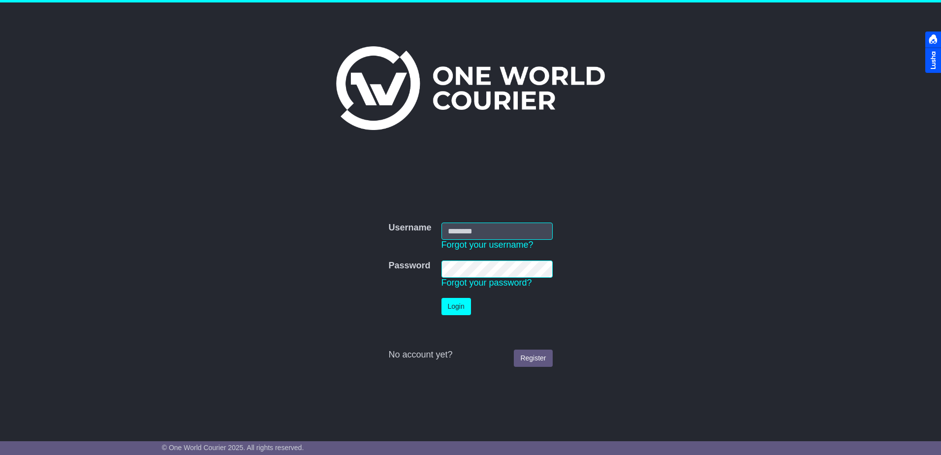 This screenshot has width=941, height=455. What do you see at coordinates (409, 228) in the screenshot?
I see `label: Username` at bounding box center [409, 228].